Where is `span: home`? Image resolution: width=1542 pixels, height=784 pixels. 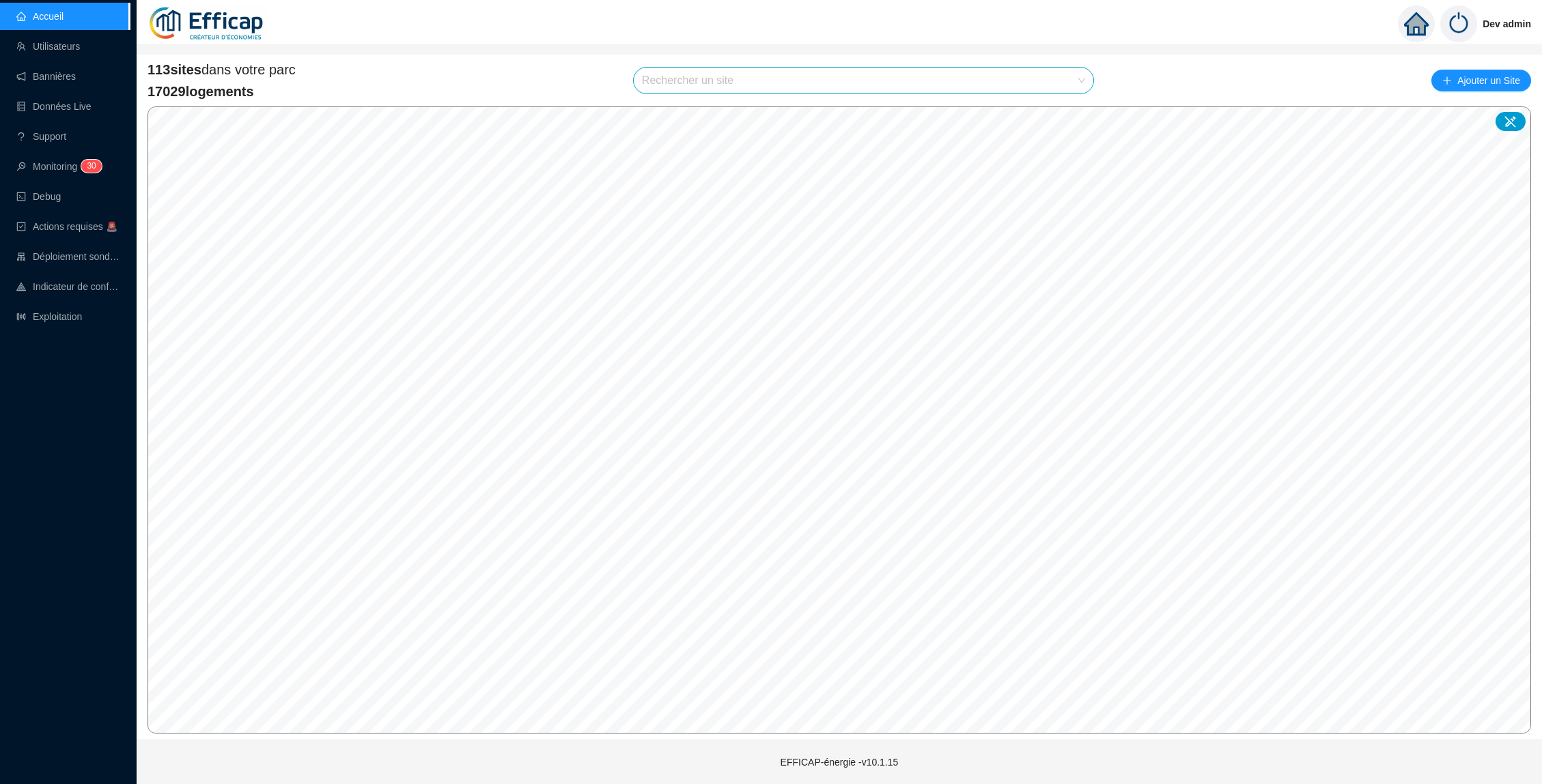
span: home is located at coordinates (1416, 24).